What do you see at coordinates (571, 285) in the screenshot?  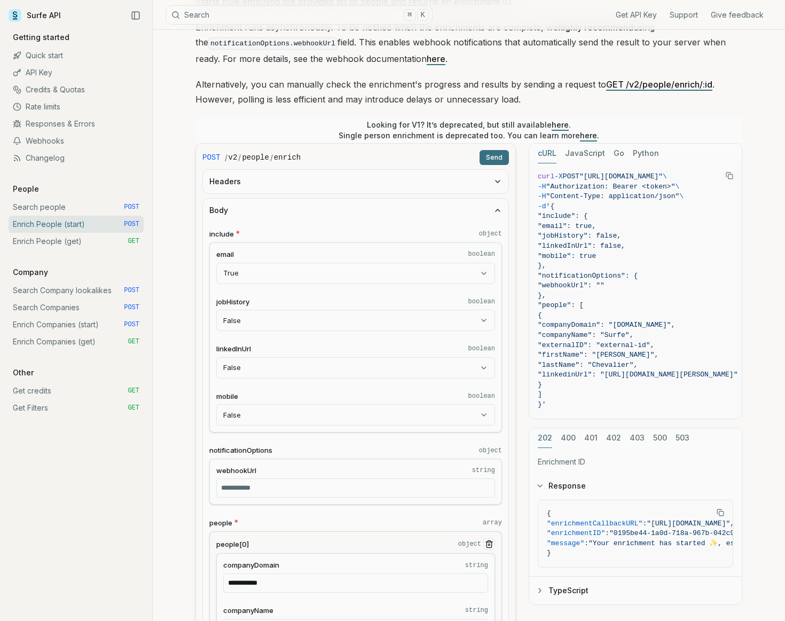 I see `span: "webhookUrl": ""` at bounding box center [571, 285].